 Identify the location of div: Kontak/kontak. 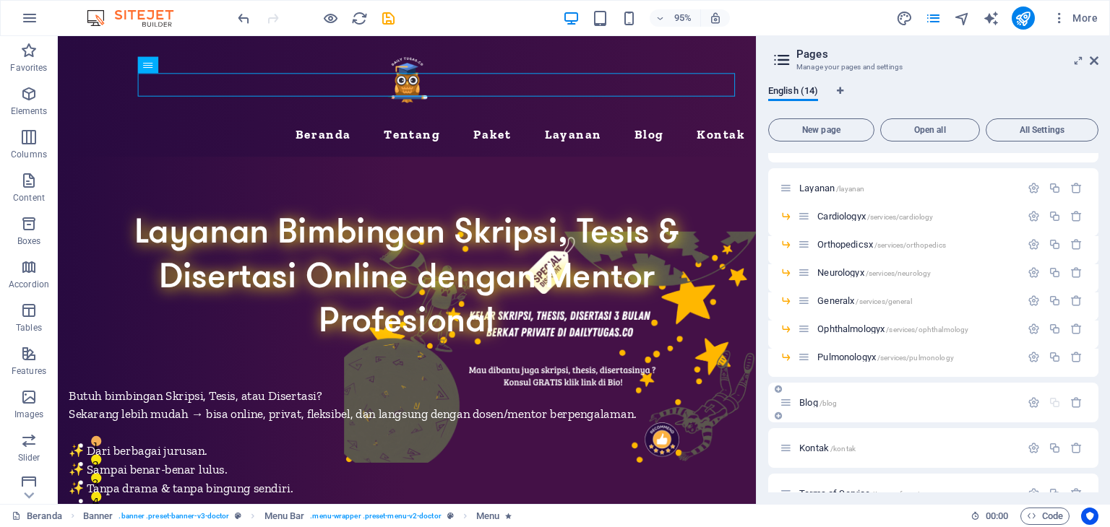
(907, 448).